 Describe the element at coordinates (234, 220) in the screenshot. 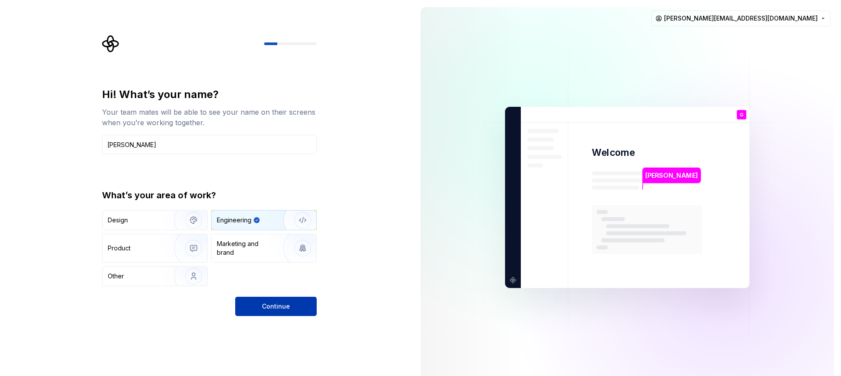

I see `div: Engineering` at that location.